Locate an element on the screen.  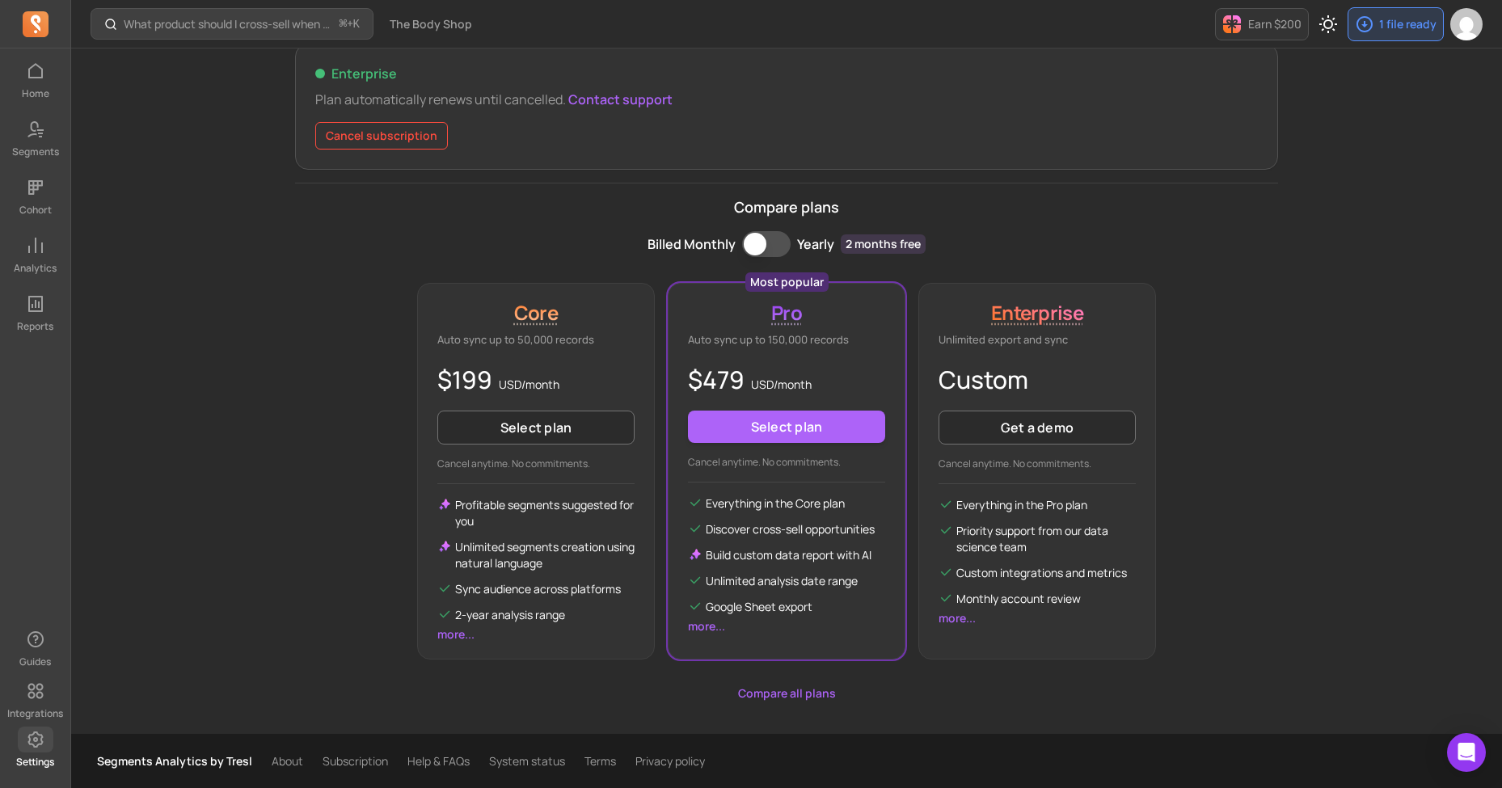
p: Plan automatically renews until cancelled. is located at coordinates (786, 99).